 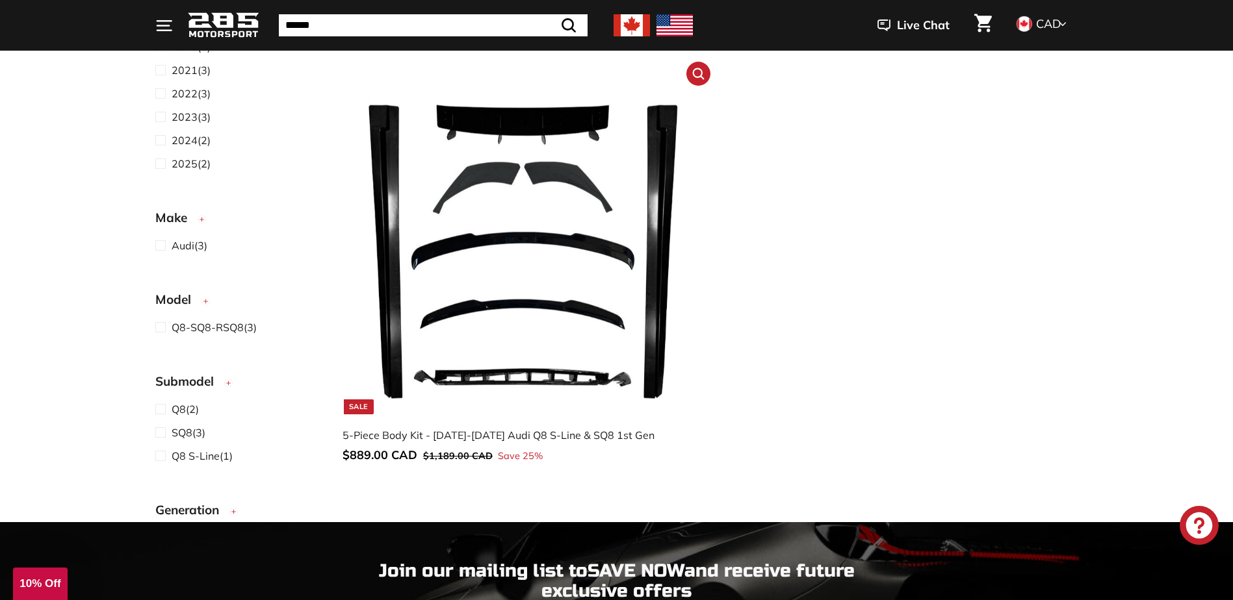 What do you see at coordinates (238, 385) in the screenshot?
I see `button: Submodel` at bounding box center [238, 385].